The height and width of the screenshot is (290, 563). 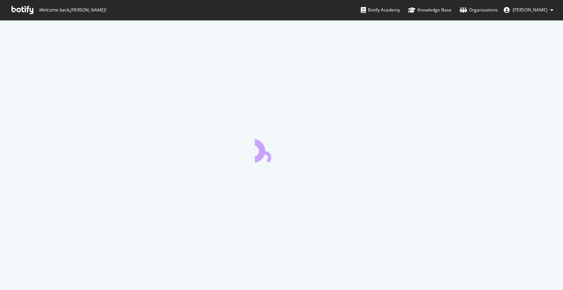 What do you see at coordinates (429, 10) in the screenshot?
I see `div: Knowledge Base` at bounding box center [429, 10].